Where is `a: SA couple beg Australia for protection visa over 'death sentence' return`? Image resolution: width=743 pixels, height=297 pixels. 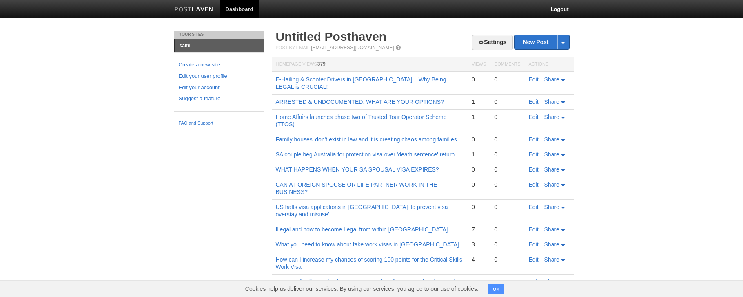 a: SA couple beg Australia for protection visa over 'death sentence' return is located at coordinates (365, 155).